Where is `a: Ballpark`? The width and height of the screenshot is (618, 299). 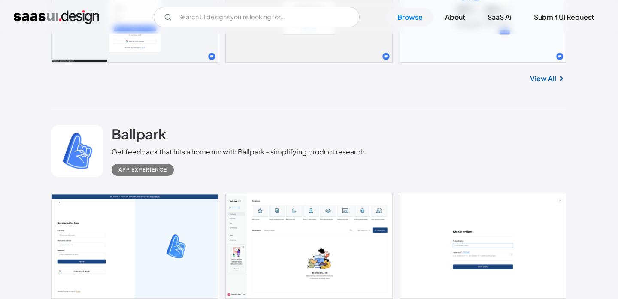 a: Ballpark is located at coordinates (139, 136).